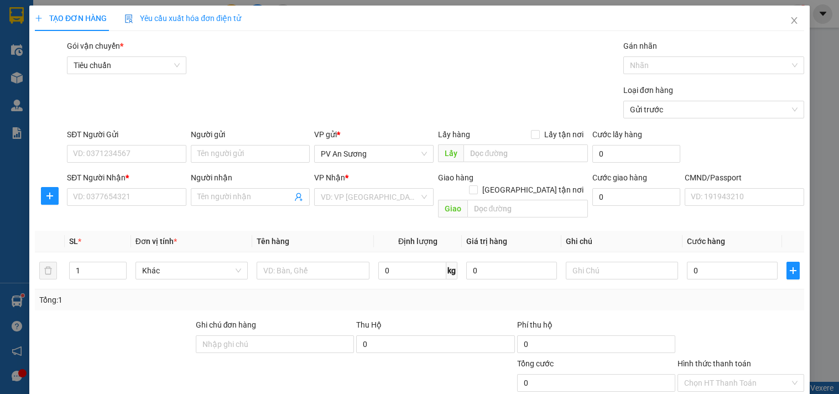 Image resolution: width=839 pixels, height=394 pixels. Describe the element at coordinates (795, 20) in the screenshot. I see `span: close` at that location.